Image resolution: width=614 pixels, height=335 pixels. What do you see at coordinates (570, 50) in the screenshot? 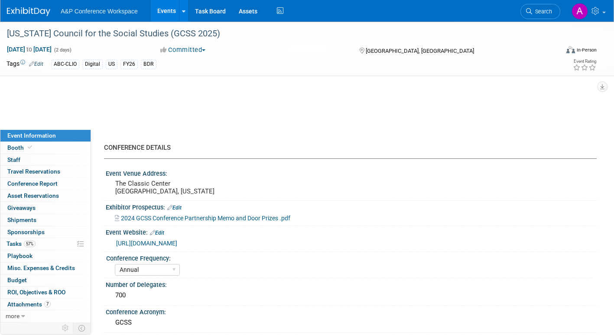
I see `img: Format-Inperson.png` at bounding box center [570, 50].